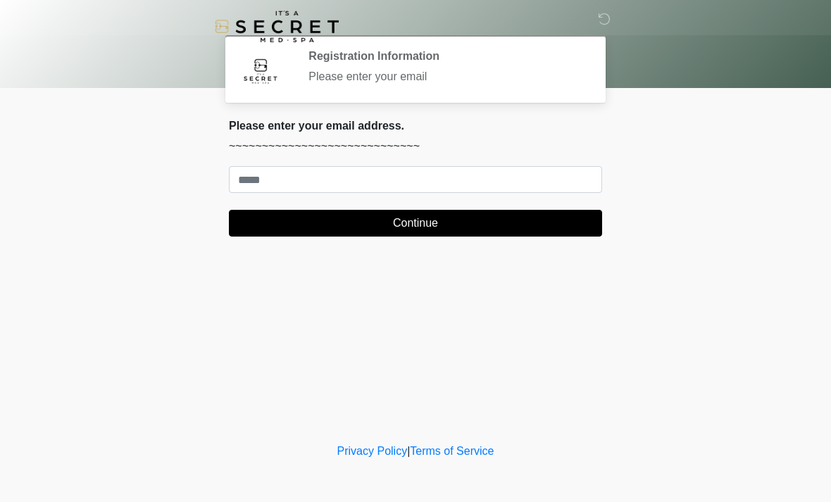 The width and height of the screenshot is (831, 502). Describe the element at coordinates (451, 451) in the screenshot. I see `a: Terms of Service` at that location.